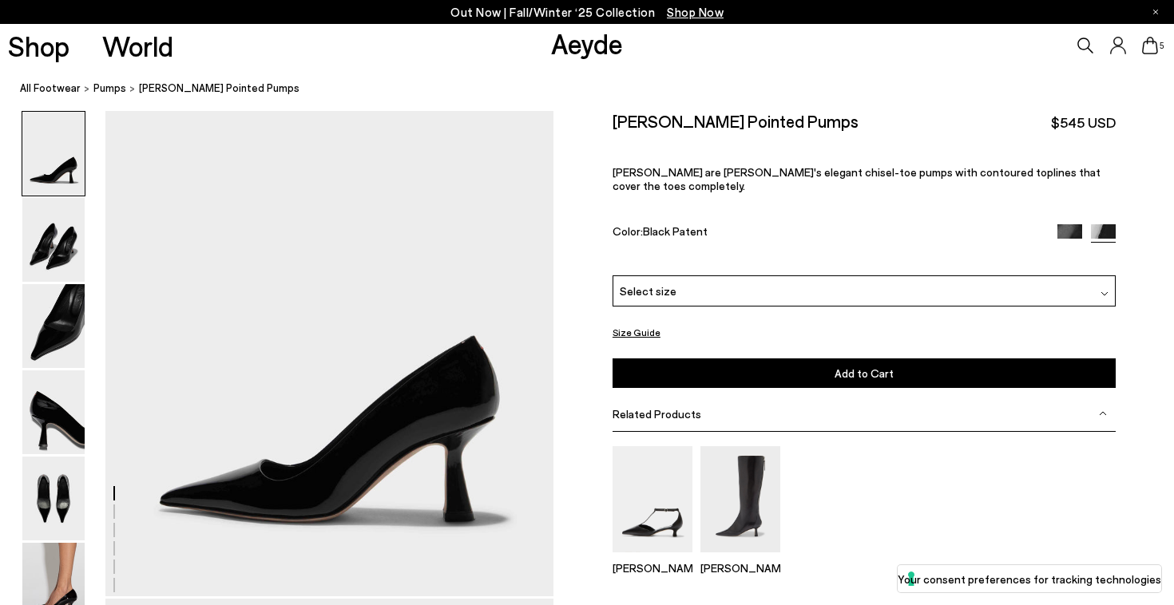 Image resolution: width=1174 pixels, height=605 pixels. What do you see at coordinates (54, 240) in the screenshot?
I see `img: Zandra Pointed Pumps - Image 2` at bounding box center [54, 240].